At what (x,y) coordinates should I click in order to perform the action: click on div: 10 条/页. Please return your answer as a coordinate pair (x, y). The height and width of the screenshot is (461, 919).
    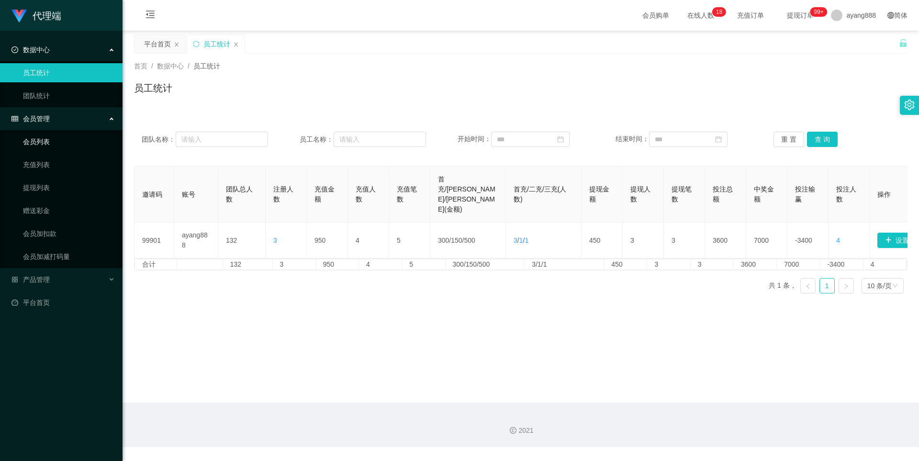
    Looking at the image, I should click on (879, 286).